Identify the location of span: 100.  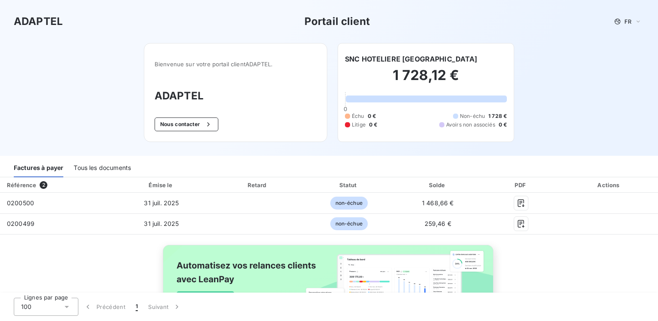
(26, 307).